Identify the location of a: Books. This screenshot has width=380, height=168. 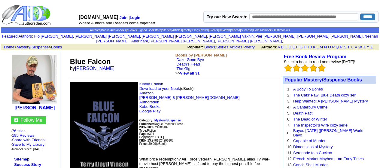
(56, 47).